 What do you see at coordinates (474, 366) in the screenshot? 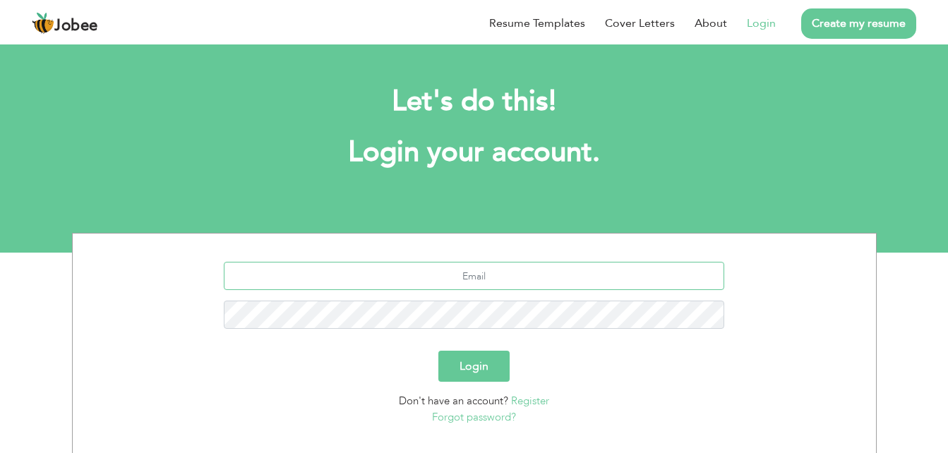
I see `button: Login` at bounding box center [474, 366].